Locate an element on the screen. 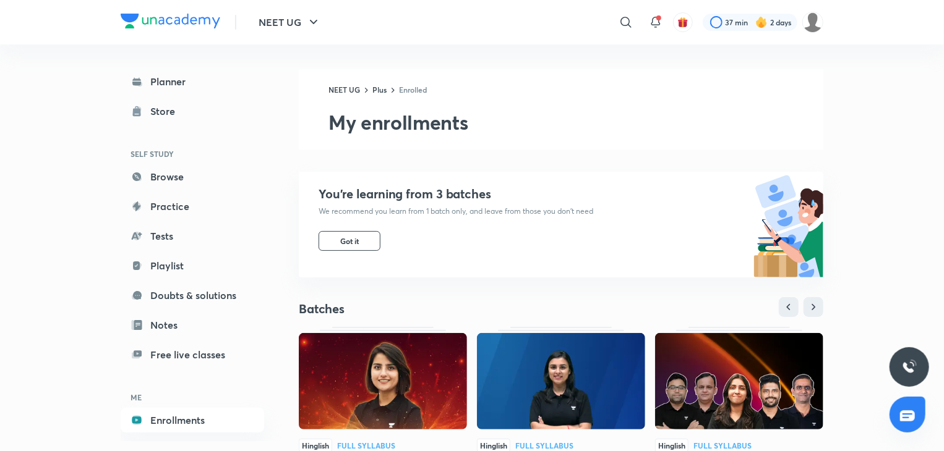 This screenshot has height=451, width=944. a: Company Logo is located at coordinates (170, 22).